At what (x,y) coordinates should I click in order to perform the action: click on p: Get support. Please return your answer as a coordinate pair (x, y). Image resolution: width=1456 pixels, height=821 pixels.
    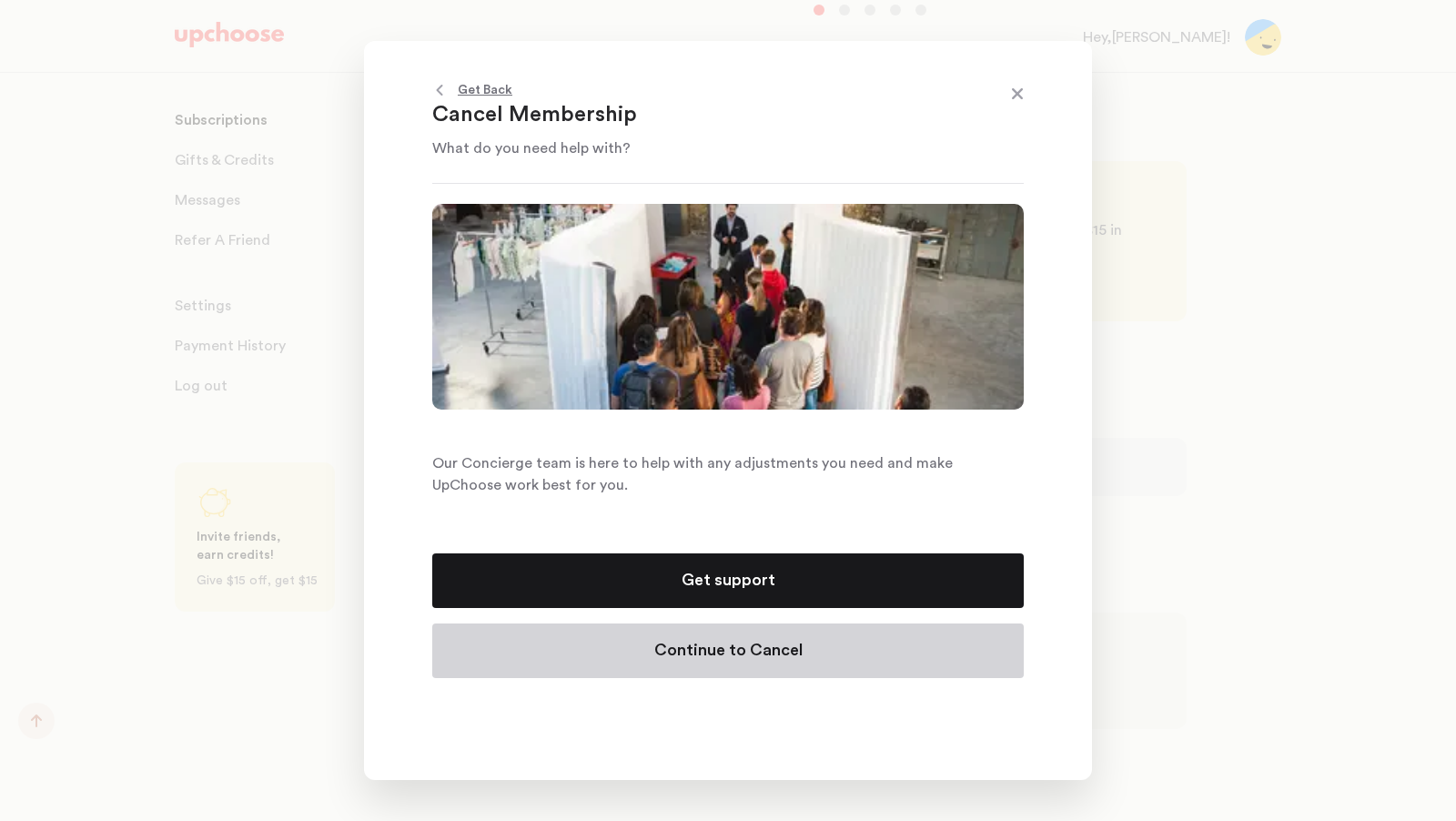
    Looking at the image, I should click on (728, 581).